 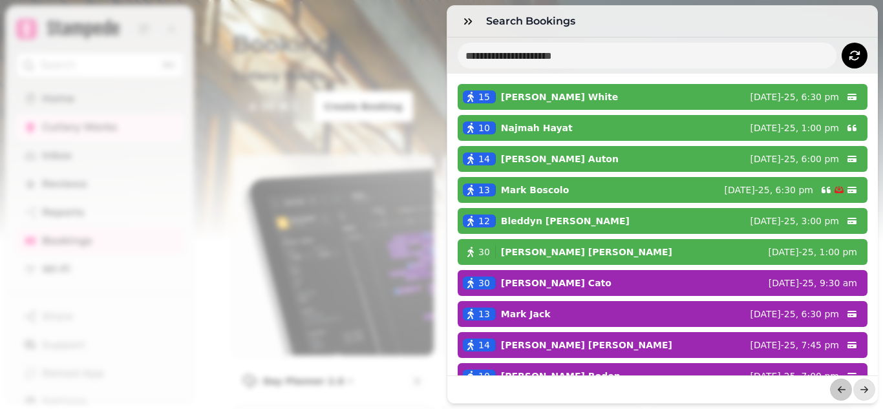 I want to click on span: 15, so click(x=484, y=97).